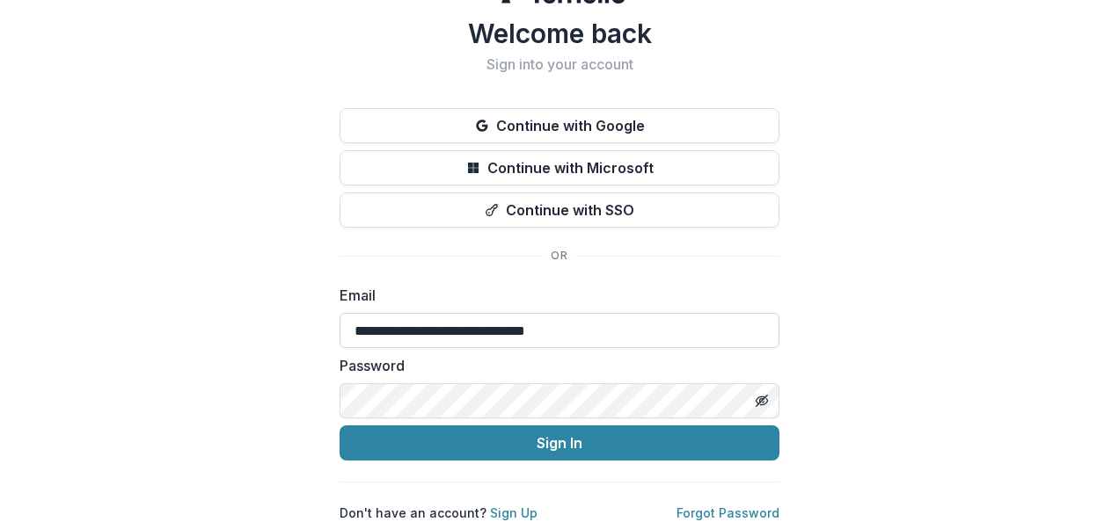  I want to click on a: Sign Up, so click(514, 513).